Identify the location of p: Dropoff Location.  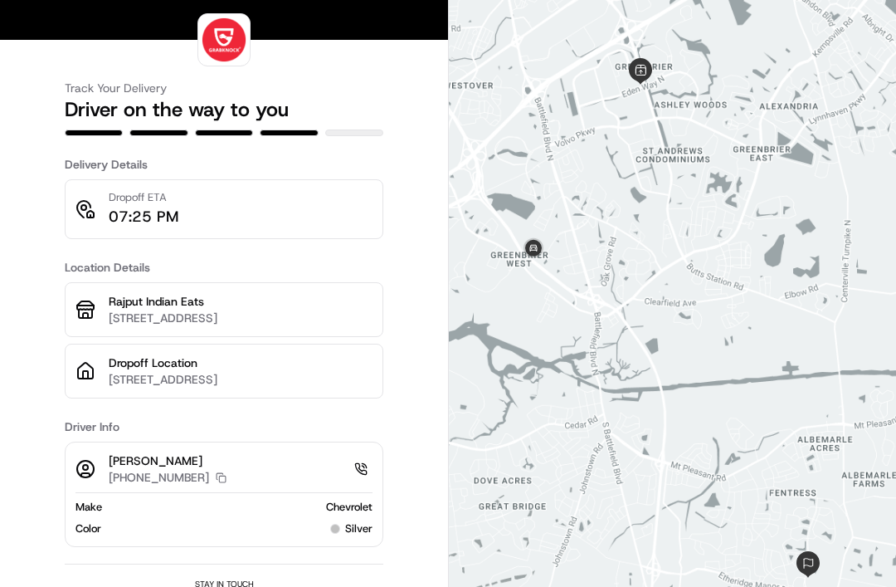
(241, 363).